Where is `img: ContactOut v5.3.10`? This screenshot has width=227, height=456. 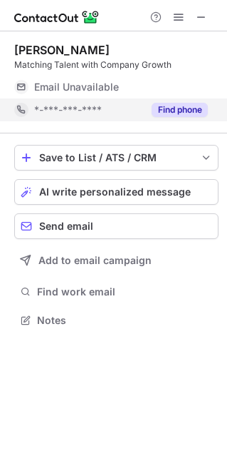 img: ContactOut v5.3.10 is located at coordinates (57, 17).